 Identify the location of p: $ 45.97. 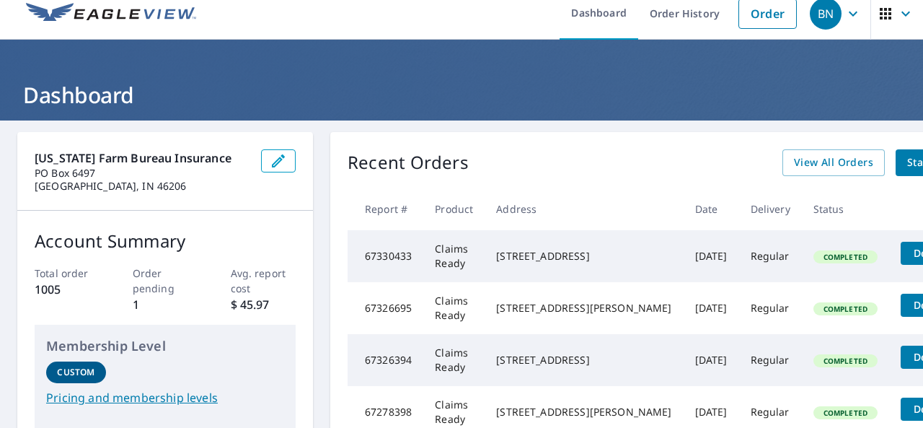
(263, 304).